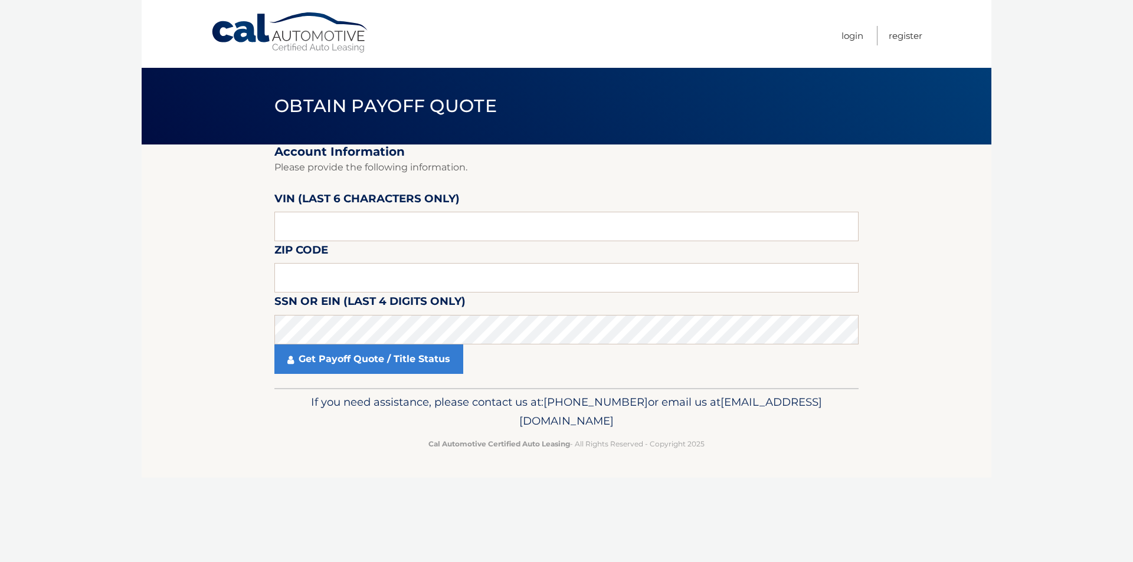  I want to click on h2: Account Information, so click(566, 152).